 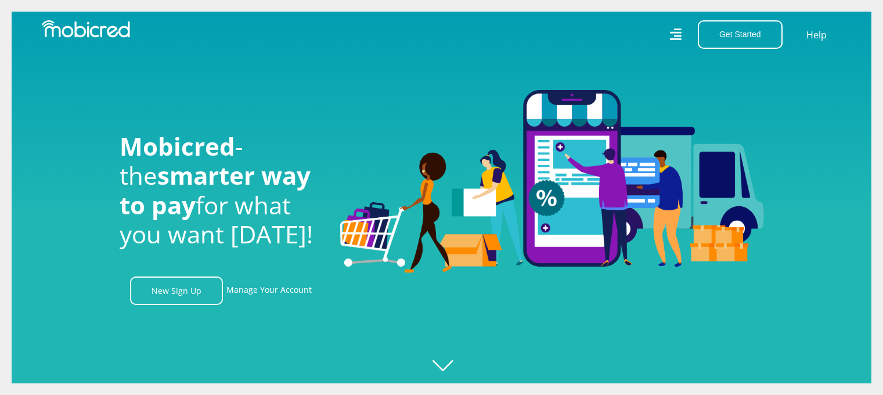 What do you see at coordinates (269, 290) in the screenshot?
I see `a: Manage Your Account` at bounding box center [269, 290].